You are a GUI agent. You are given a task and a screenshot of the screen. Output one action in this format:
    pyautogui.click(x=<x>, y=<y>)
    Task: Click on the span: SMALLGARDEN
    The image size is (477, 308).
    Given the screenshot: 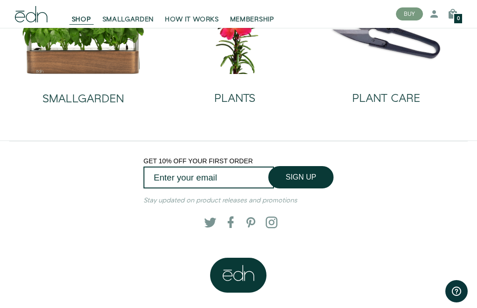 What is the action you would take?
    pyautogui.click(x=128, y=20)
    